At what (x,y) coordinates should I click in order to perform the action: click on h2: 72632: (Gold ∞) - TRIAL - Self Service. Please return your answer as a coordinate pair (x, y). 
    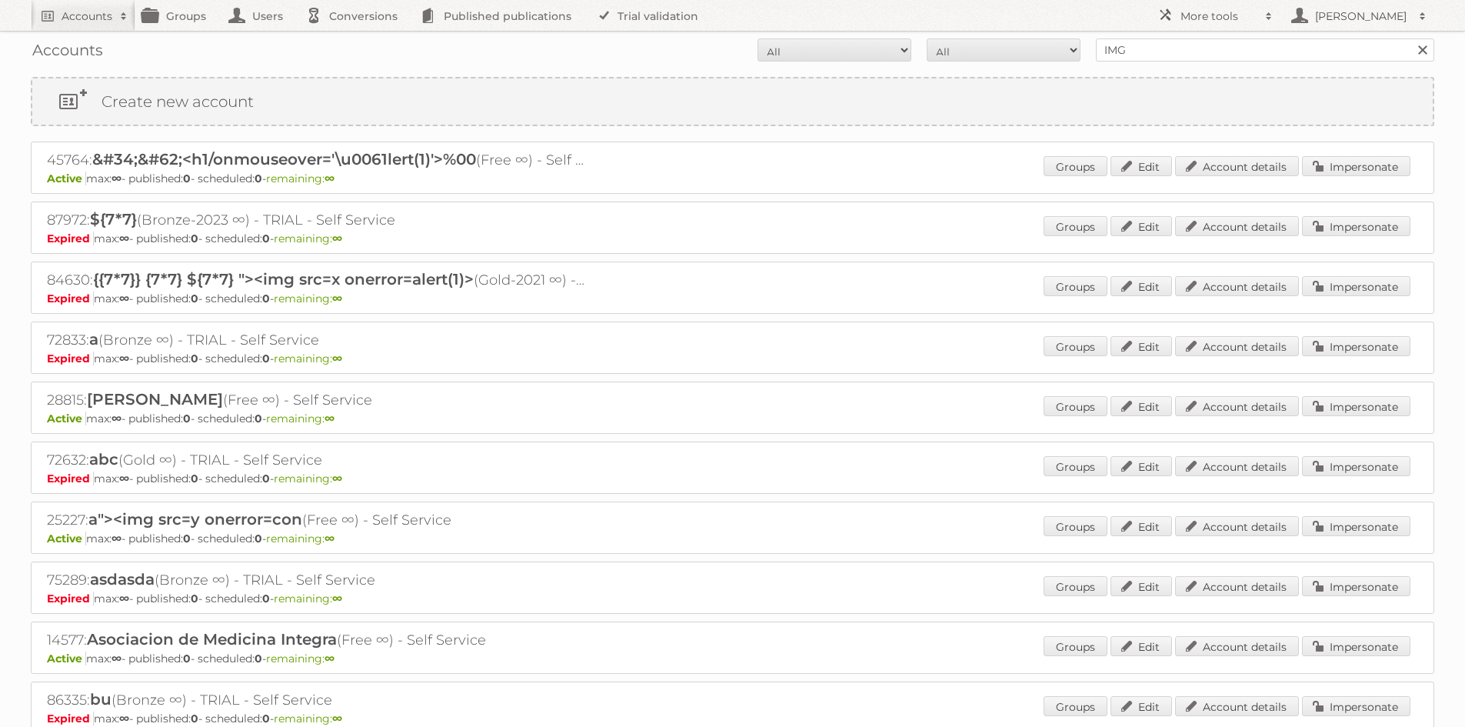
    Looking at the image, I should click on (316, 460).